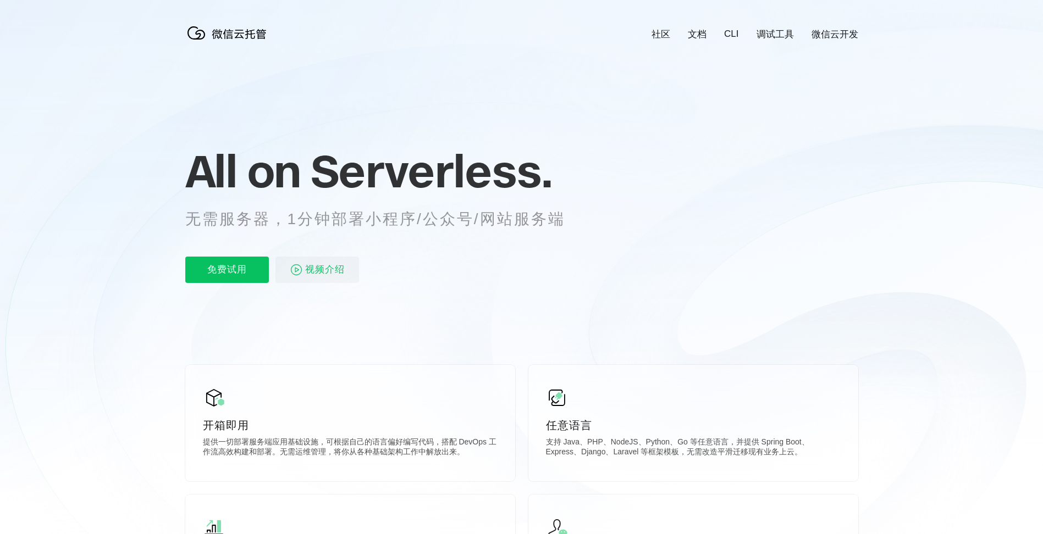 Image resolution: width=1043 pixels, height=534 pixels. What do you see at coordinates (835, 34) in the screenshot?
I see `a: 微信云开发` at bounding box center [835, 34].